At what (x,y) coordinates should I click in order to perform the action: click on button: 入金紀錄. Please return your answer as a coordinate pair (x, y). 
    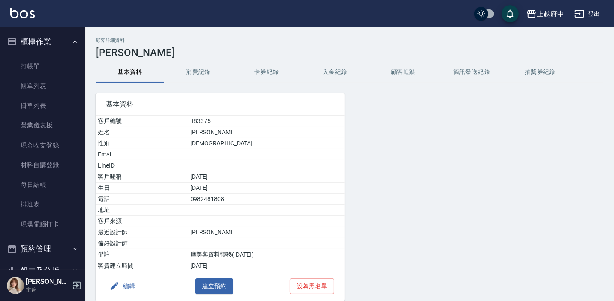
    Looking at the image, I should click on (335, 72).